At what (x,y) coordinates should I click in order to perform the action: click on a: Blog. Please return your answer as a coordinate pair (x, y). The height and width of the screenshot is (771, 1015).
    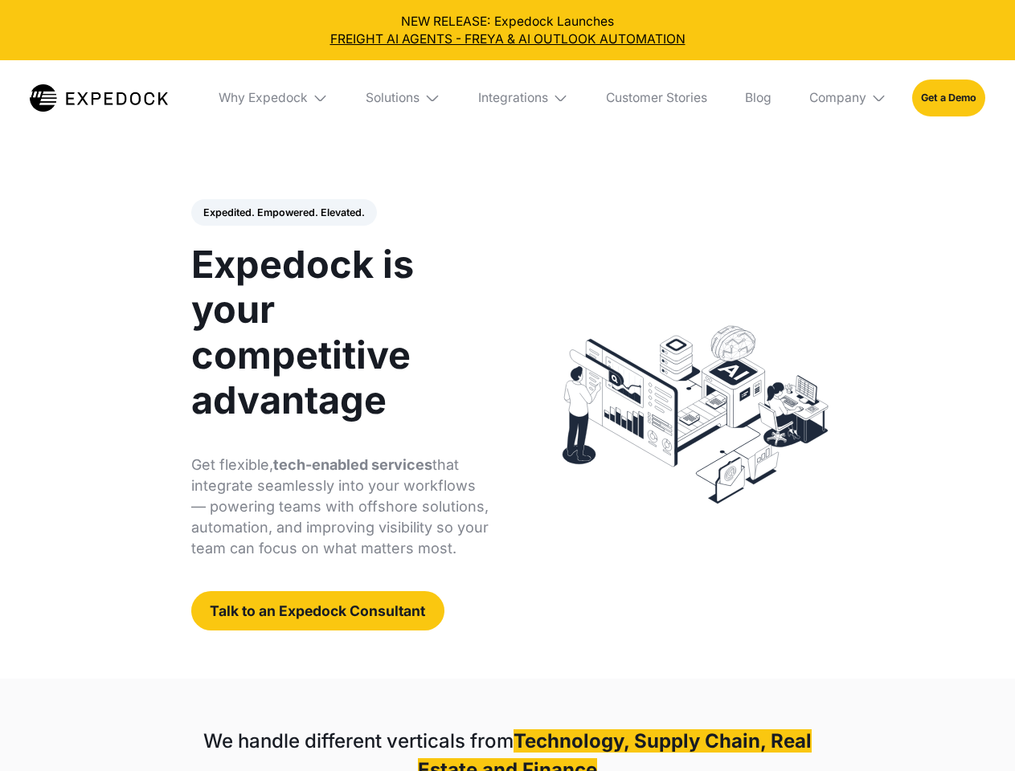
    Looking at the image, I should click on (758, 98).